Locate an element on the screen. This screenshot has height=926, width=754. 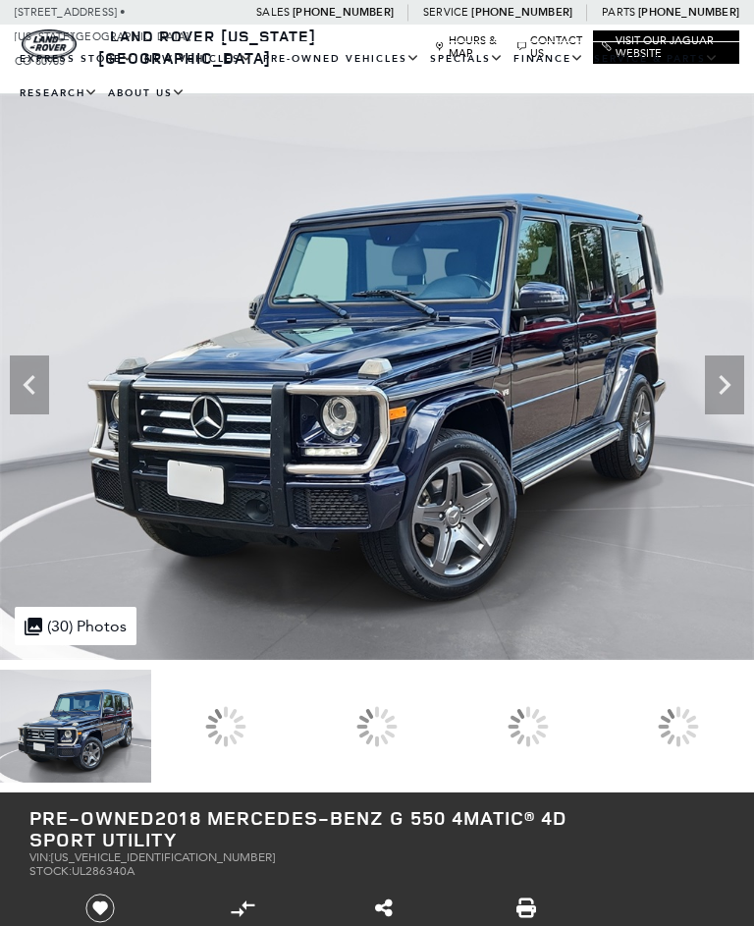
nav: Main Navigation is located at coordinates (377, 77).